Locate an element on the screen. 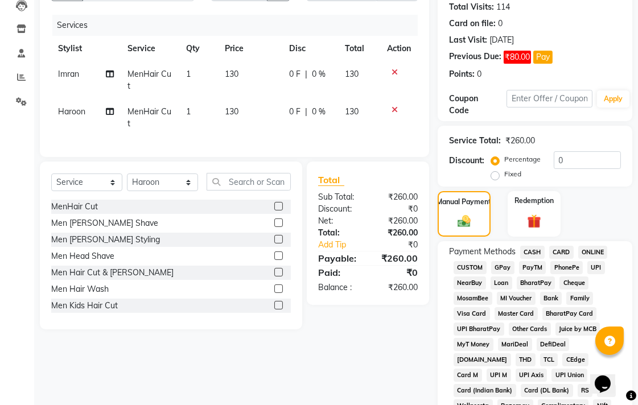  div: Card on file: is located at coordinates (472, 23).